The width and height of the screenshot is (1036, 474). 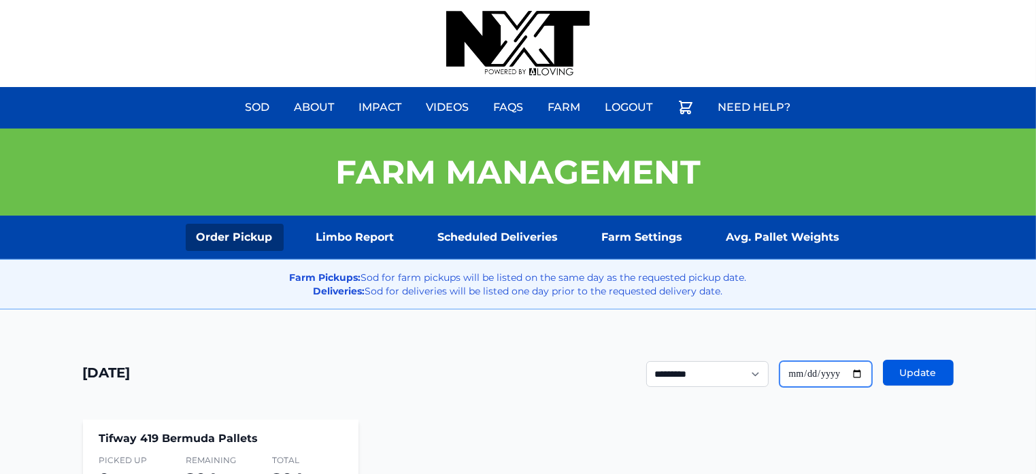 What do you see at coordinates (518, 172) in the screenshot?
I see `h1: Farm Management` at bounding box center [518, 172].